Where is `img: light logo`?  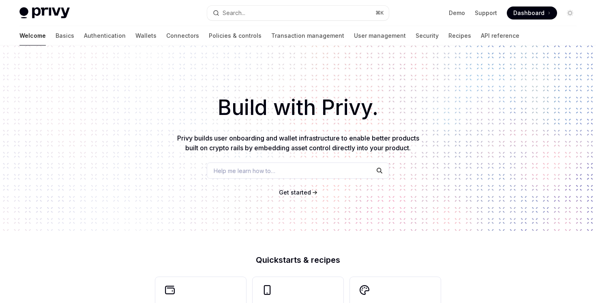 img: light logo is located at coordinates (45, 13).